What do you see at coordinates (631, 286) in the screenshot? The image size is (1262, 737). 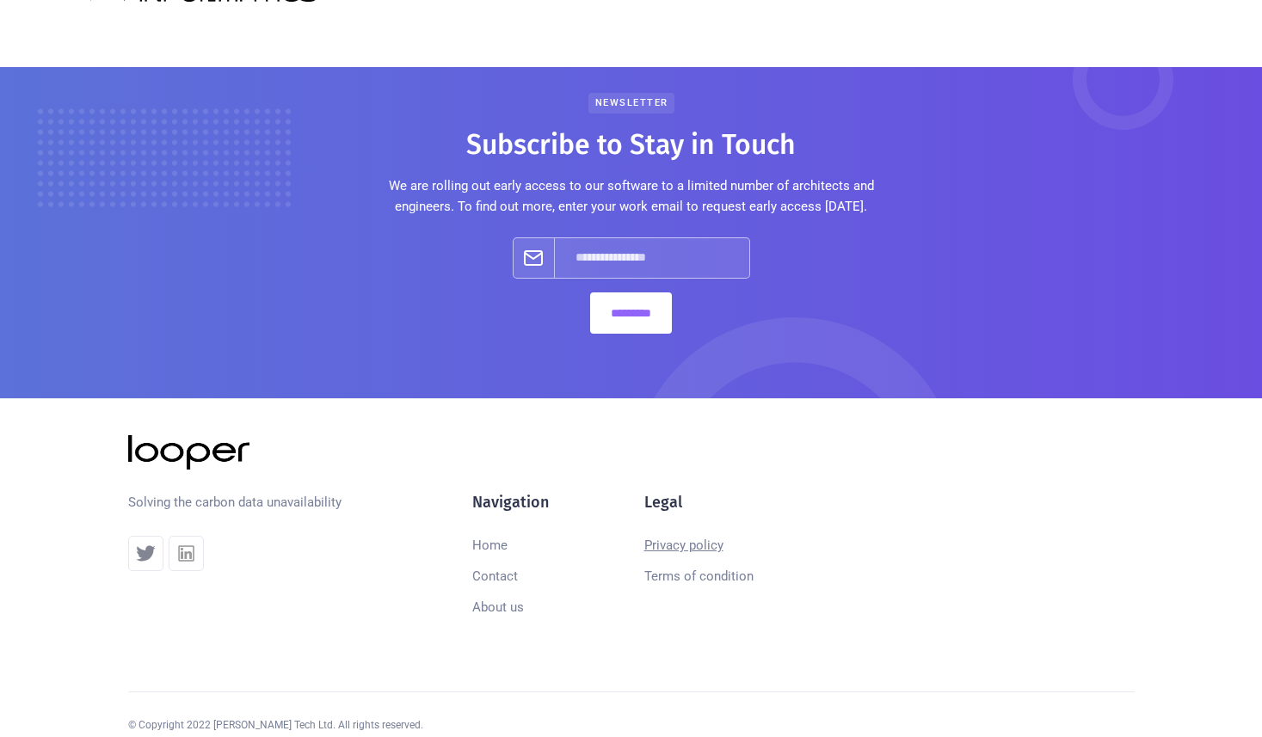 I see `form: Subscribe` at bounding box center [631, 286].